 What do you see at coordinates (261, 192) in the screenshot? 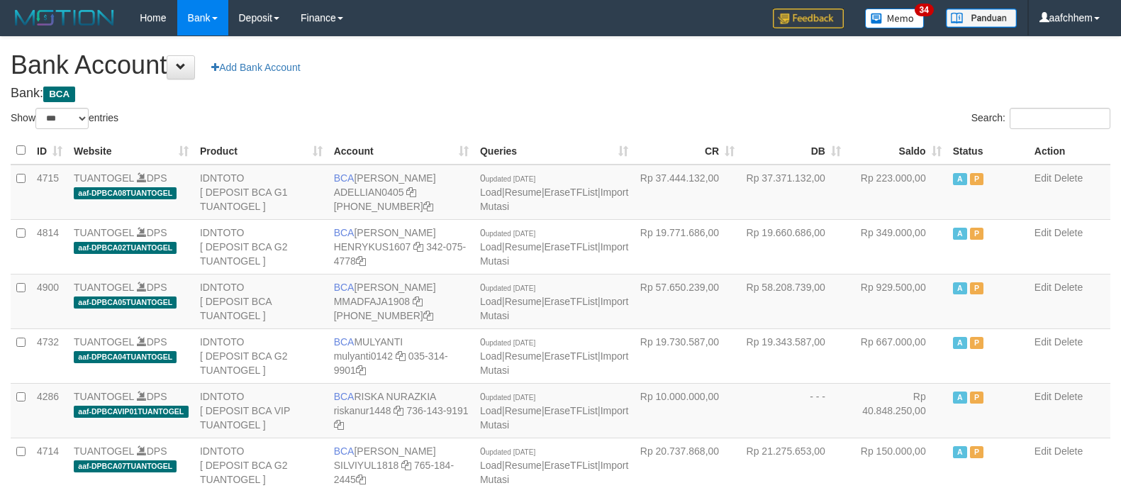
I see `td: IDNTOTO [ DEPOSIT BCA G1 TUANTOGEL ]` at bounding box center [261, 192].